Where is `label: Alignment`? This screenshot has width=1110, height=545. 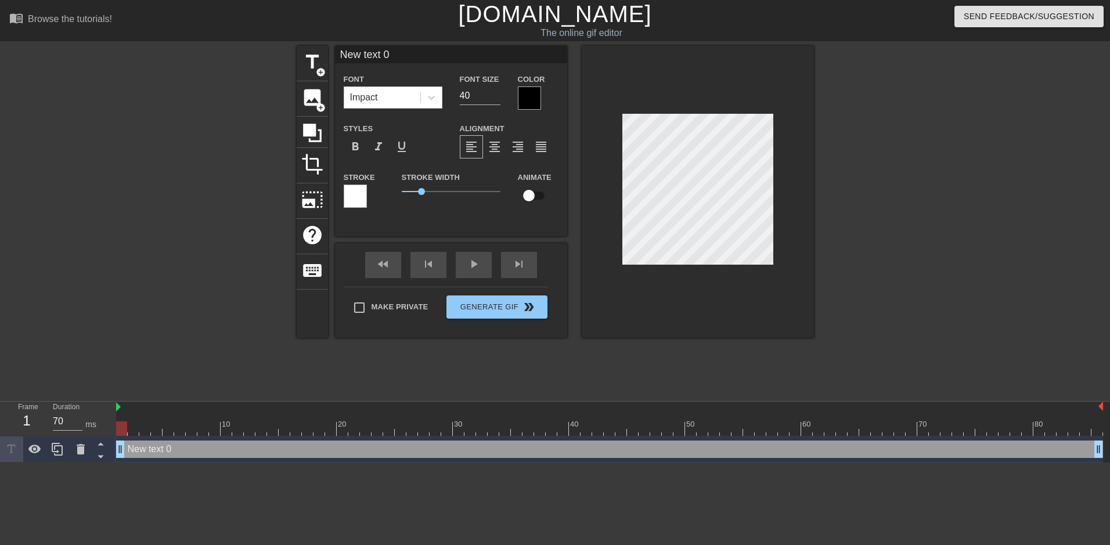 label: Alignment is located at coordinates (482, 129).